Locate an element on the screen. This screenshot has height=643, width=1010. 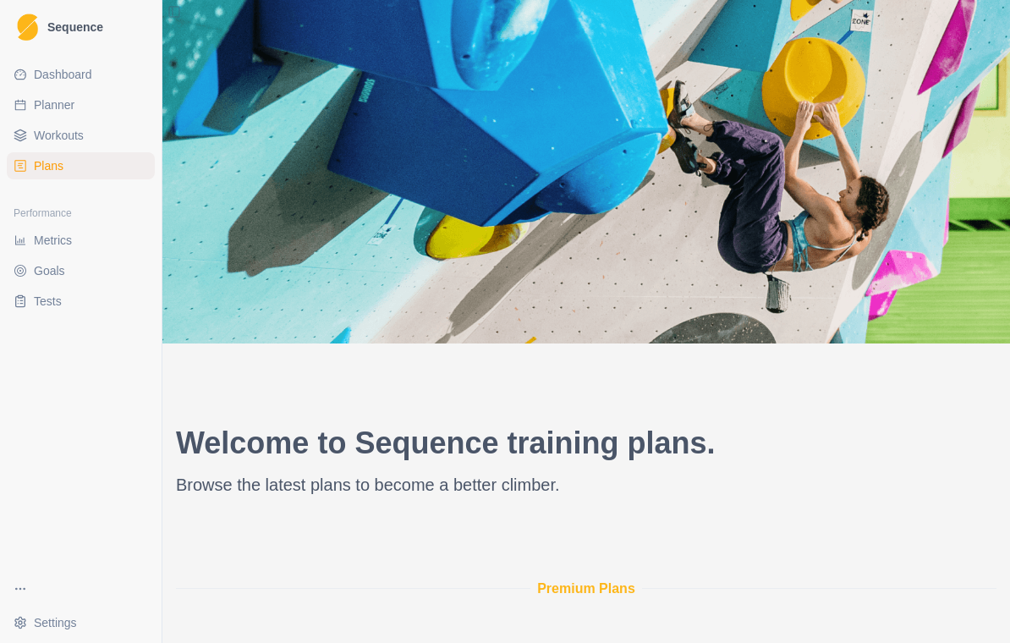
a: Tests is located at coordinates (80, 301).